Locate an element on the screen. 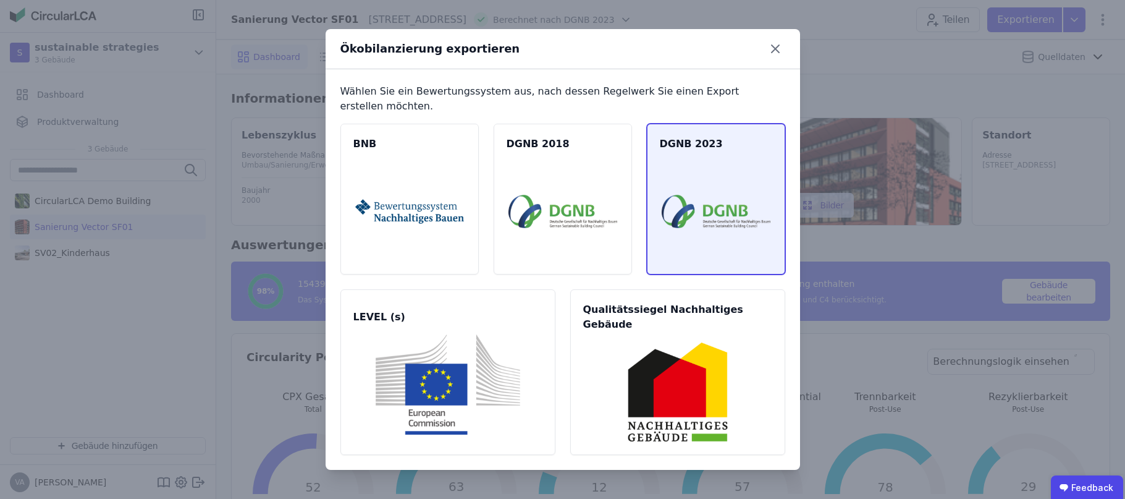 The height and width of the screenshot is (499, 1125). img: dgnb23 is located at coordinates (716, 211).